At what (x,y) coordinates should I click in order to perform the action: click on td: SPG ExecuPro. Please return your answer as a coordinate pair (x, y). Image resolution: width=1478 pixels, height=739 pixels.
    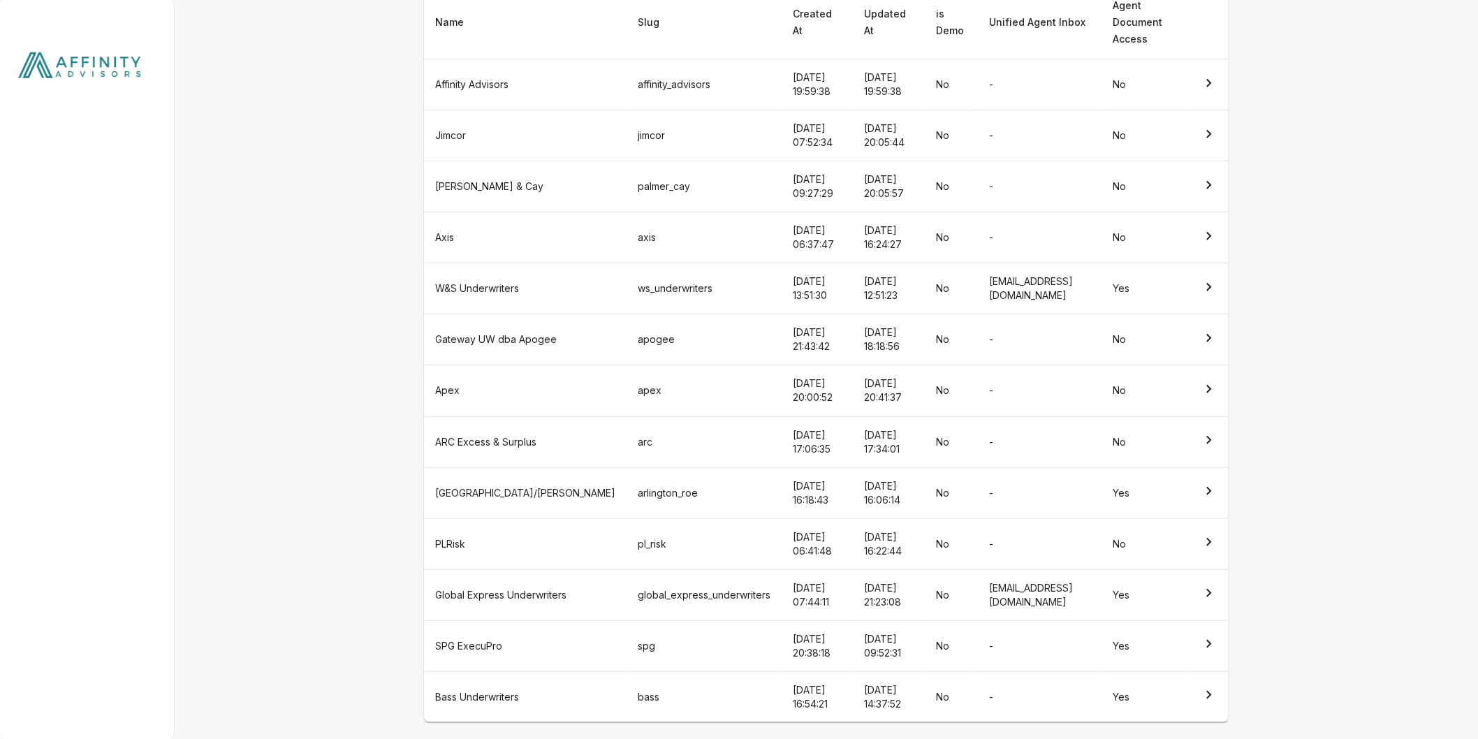
    Looking at the image, I should click on (525, 645).